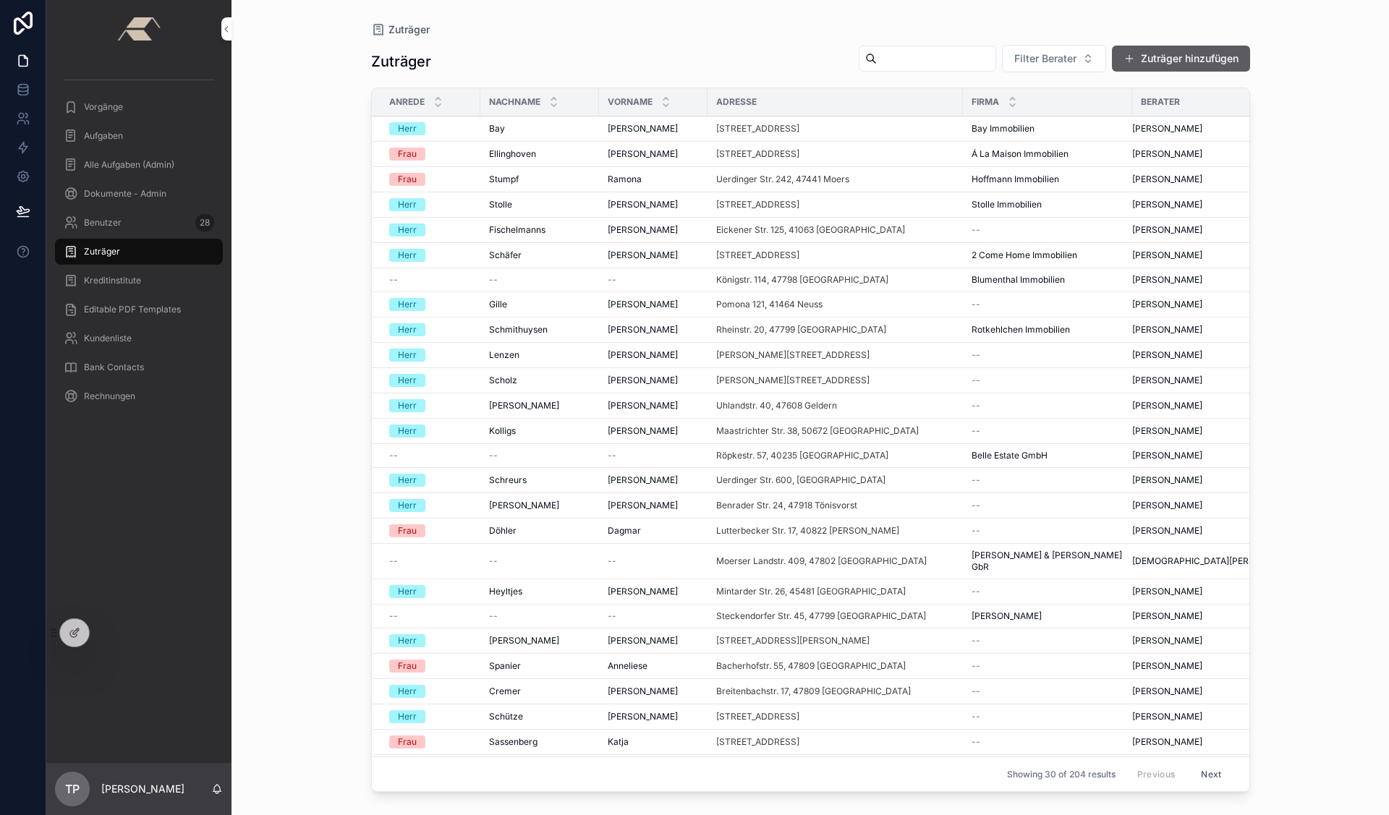 The image size is (1389, 815). I want to click on span: Fischelmanns, so click(517, 230).